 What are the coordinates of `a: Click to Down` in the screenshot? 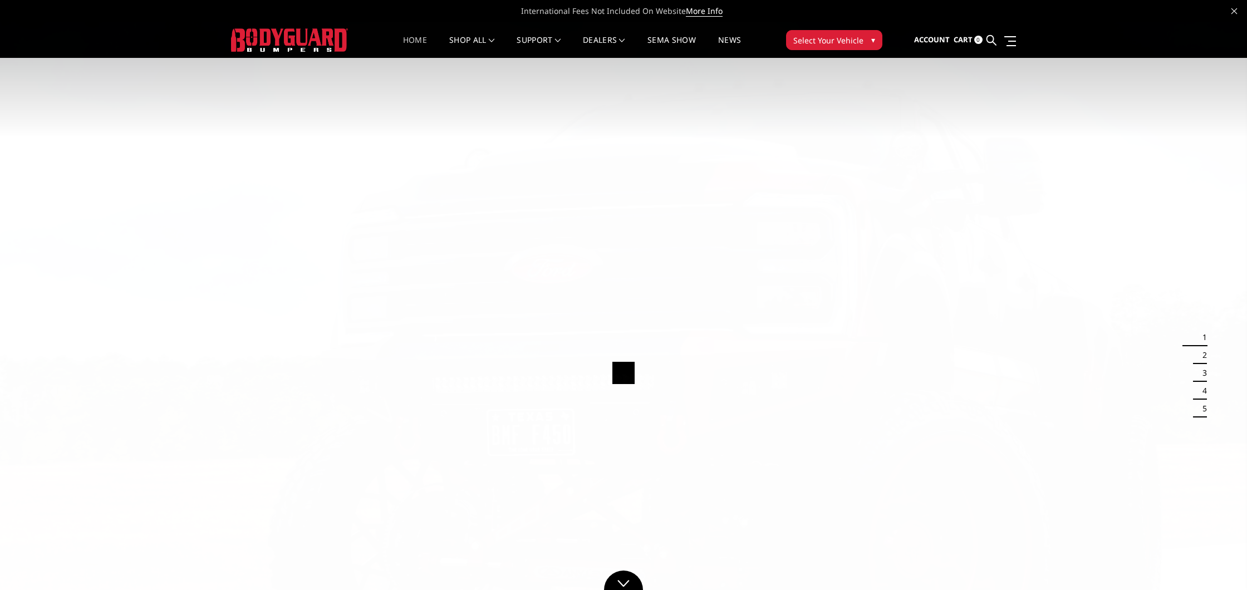 It's located at (623, 580).